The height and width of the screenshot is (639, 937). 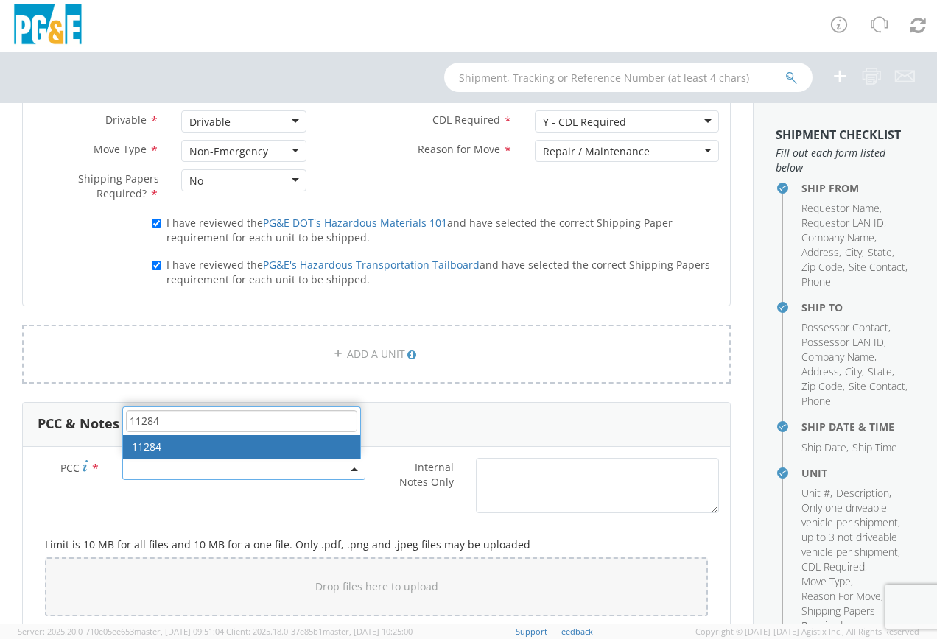 What do you see at coordinates (126, 119) in the screenshot?
I see `span: Drivable` at bounding box center [126, 119].